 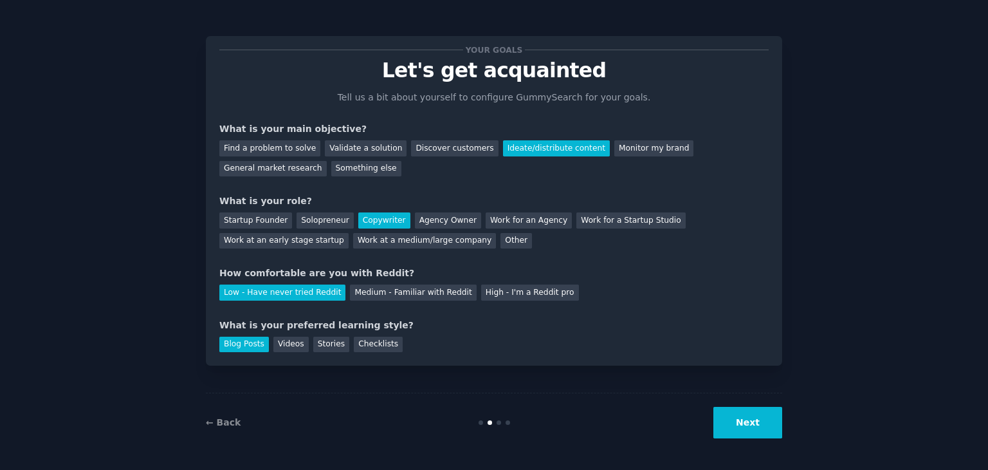 I want to click on div: Ideate/distribute content, so click(x=556, y=148).